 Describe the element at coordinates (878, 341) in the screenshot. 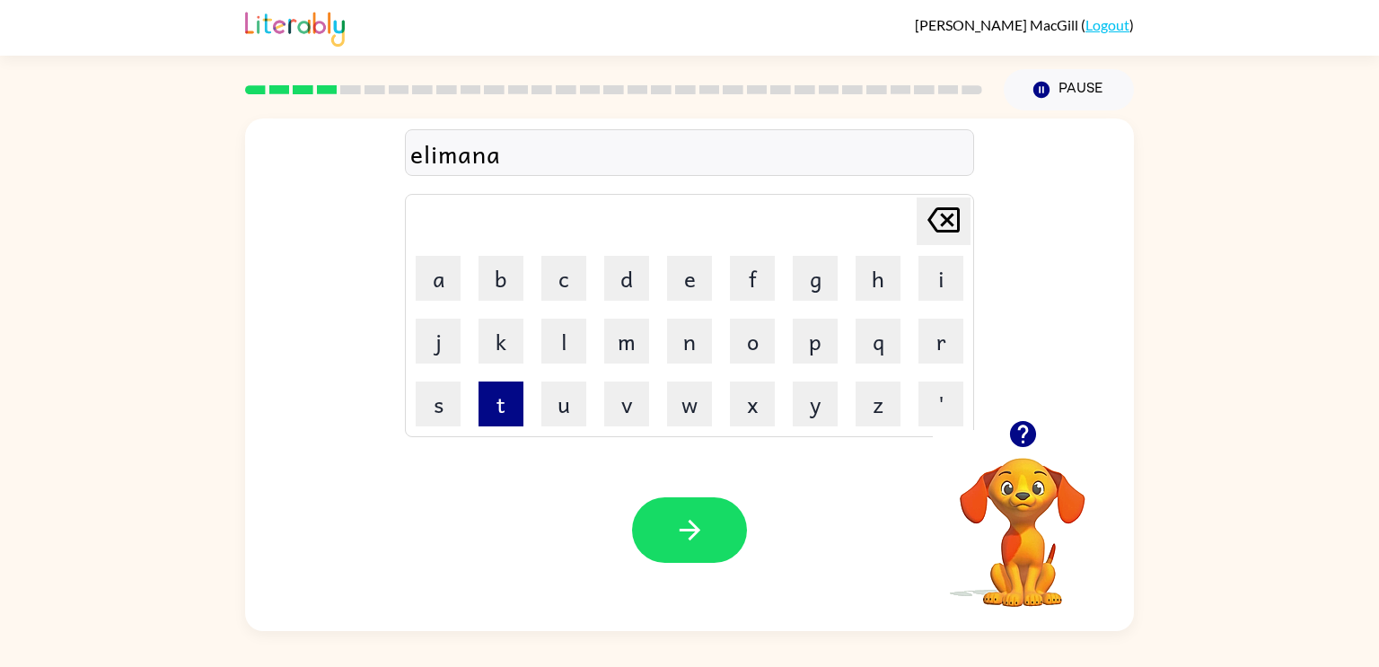

I see `button: q` at that location.